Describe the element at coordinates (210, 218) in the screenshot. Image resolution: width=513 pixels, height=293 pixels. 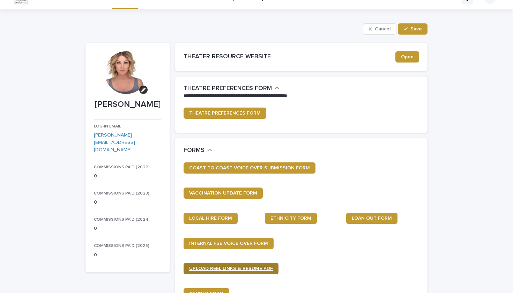
I see `a: LOCAL HIRE FORM` at that location.